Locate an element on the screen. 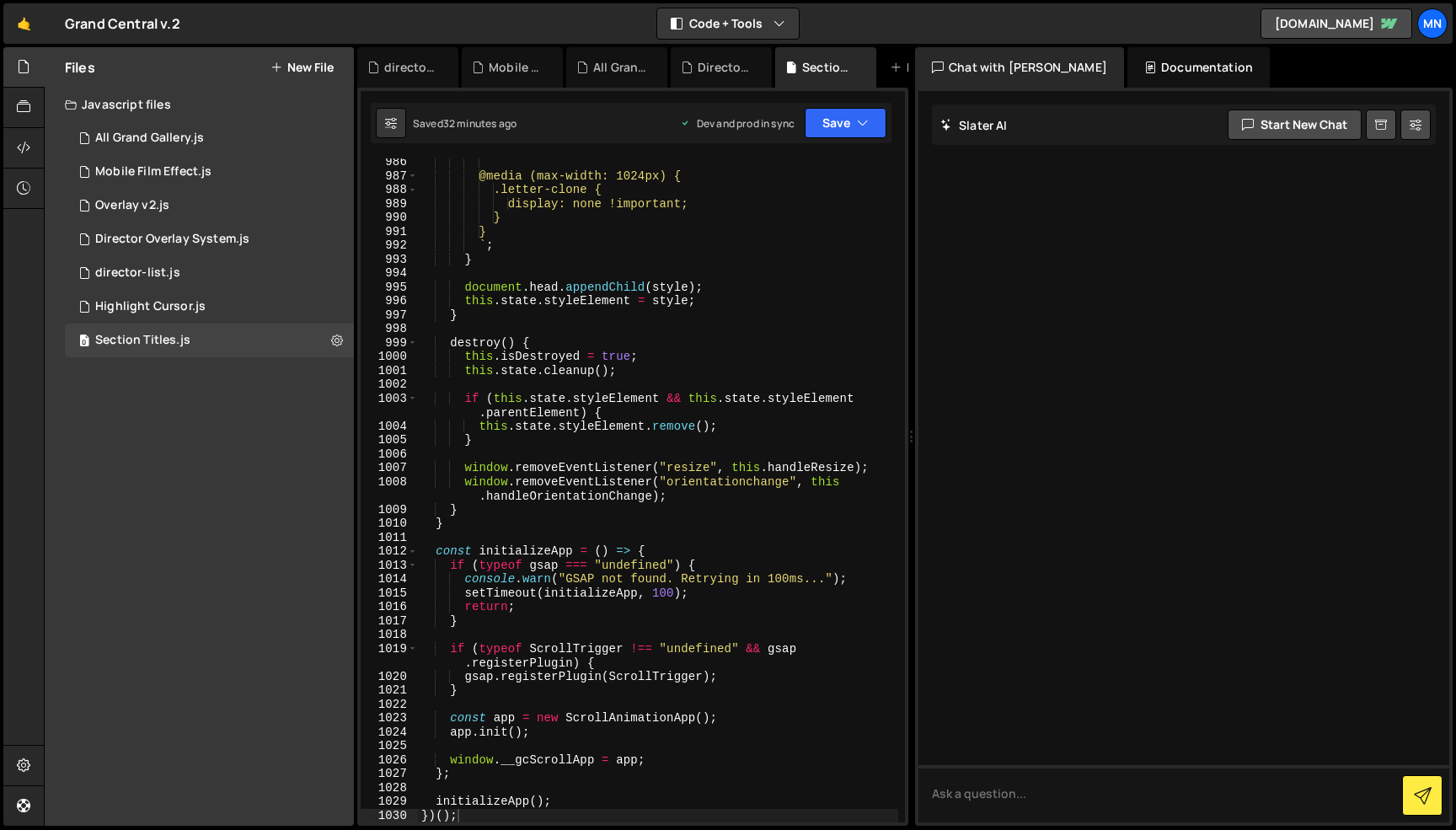 This screenshot has height=830, width=1456. div: MN is located at coordinates (1432, 24).